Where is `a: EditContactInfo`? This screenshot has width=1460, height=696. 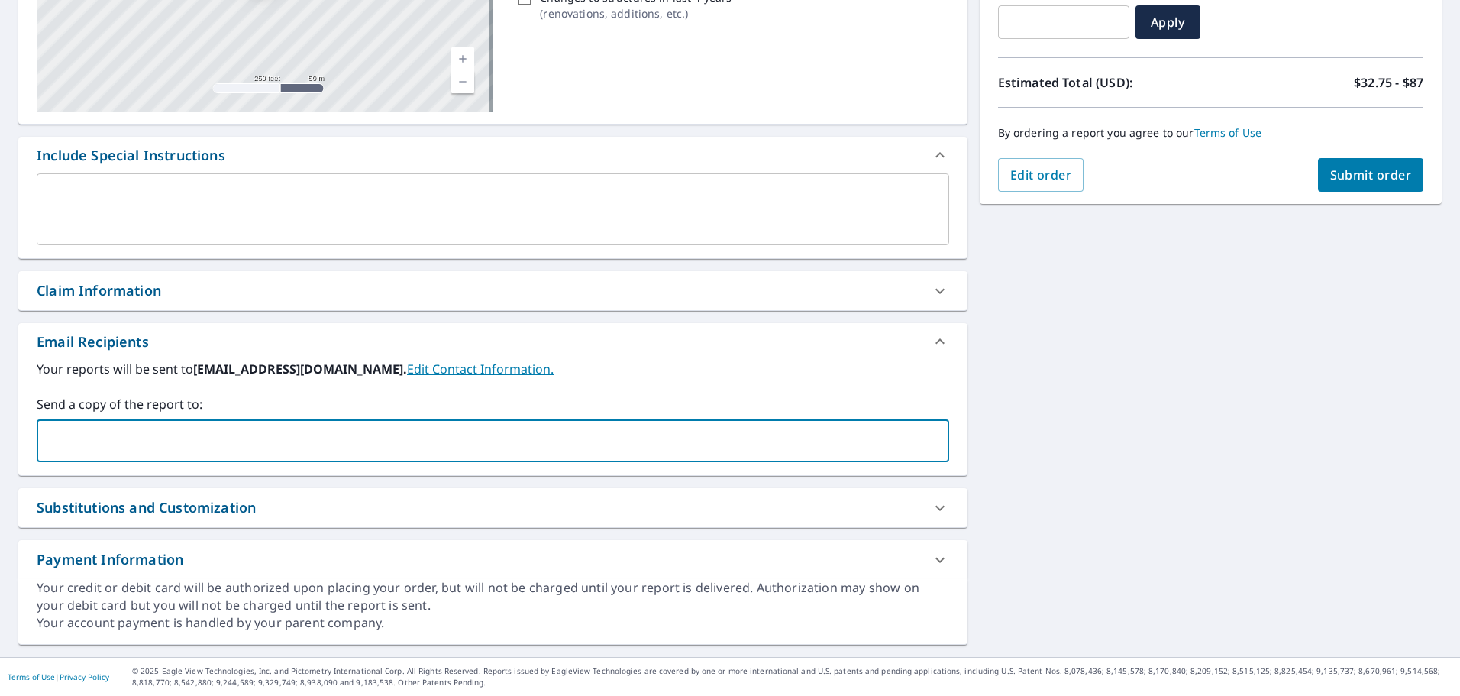
a: EditContactInfo is located at coordinates (480, 369).